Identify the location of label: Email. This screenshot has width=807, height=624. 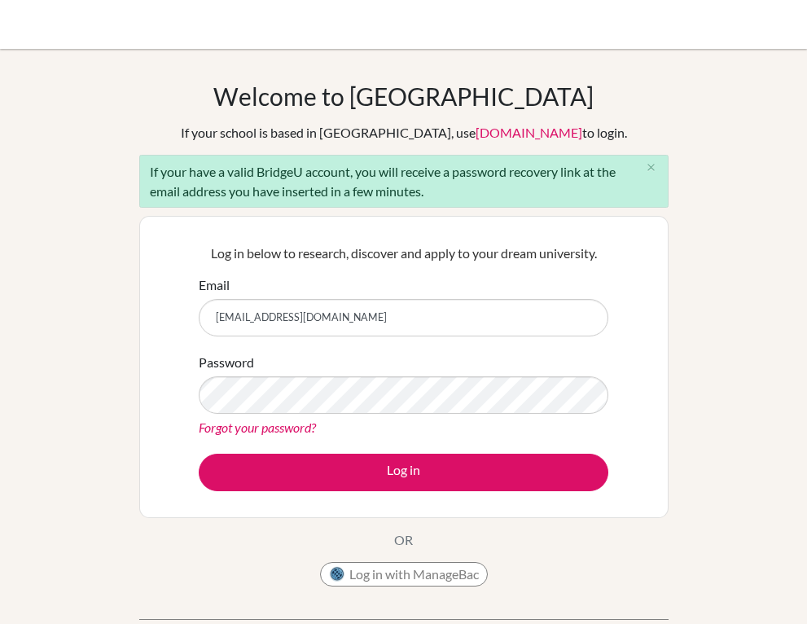
(214, 285).